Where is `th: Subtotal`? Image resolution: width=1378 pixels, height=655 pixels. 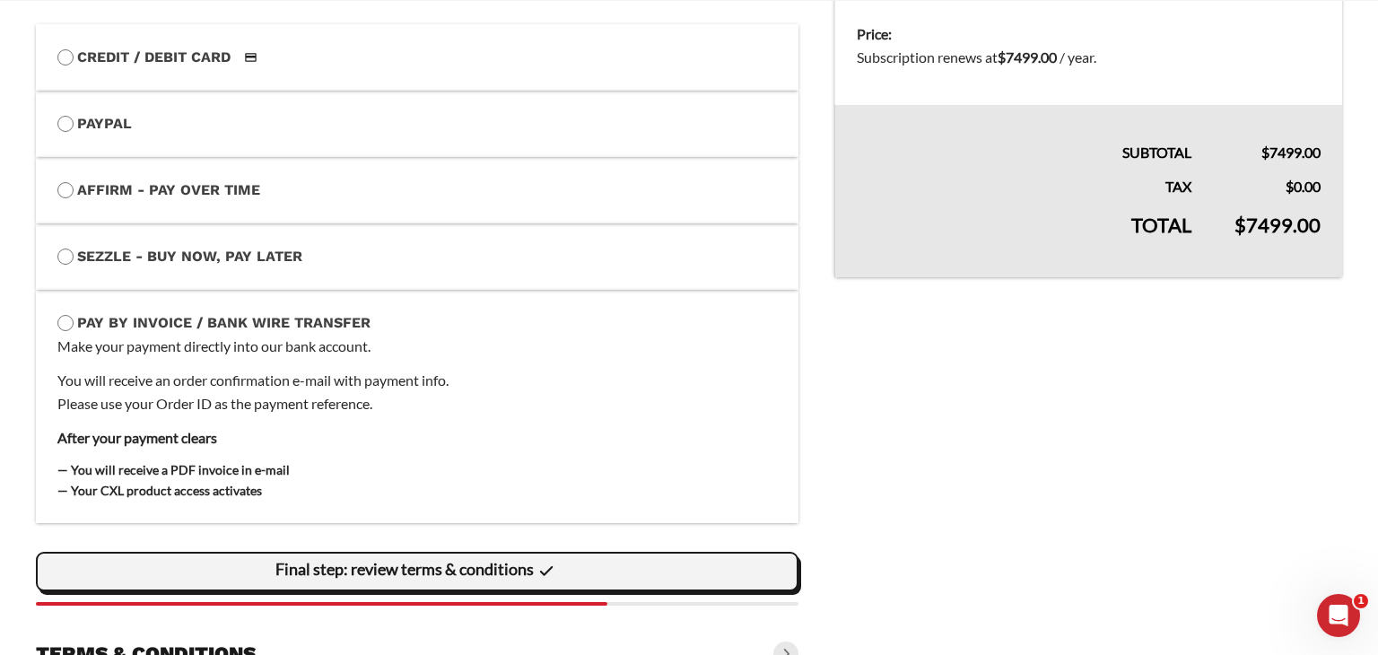 th: Subtotal is located at coordinates (1024, 135).